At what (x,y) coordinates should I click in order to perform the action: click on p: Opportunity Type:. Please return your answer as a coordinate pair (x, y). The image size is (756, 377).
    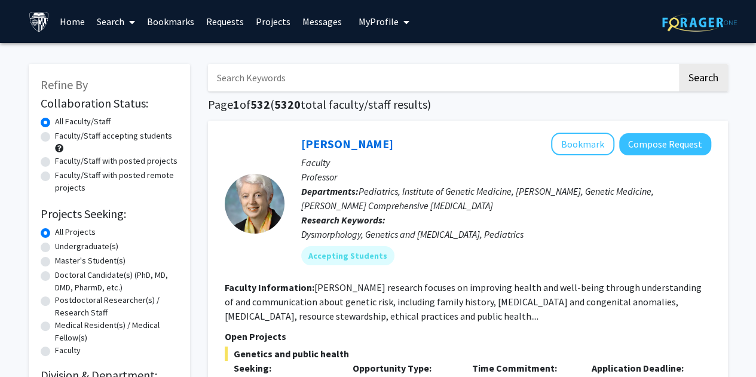
    Looking at the image, I should click on (404, 368).